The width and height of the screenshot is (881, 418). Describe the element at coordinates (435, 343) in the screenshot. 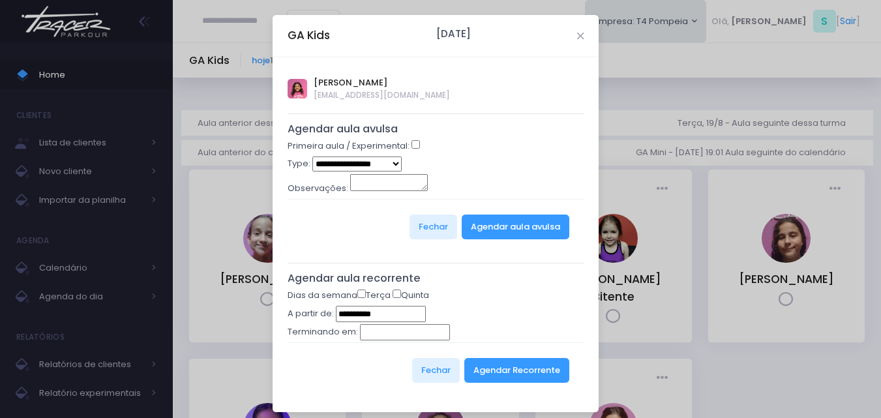

I see `form: Dias da semana` at that location.